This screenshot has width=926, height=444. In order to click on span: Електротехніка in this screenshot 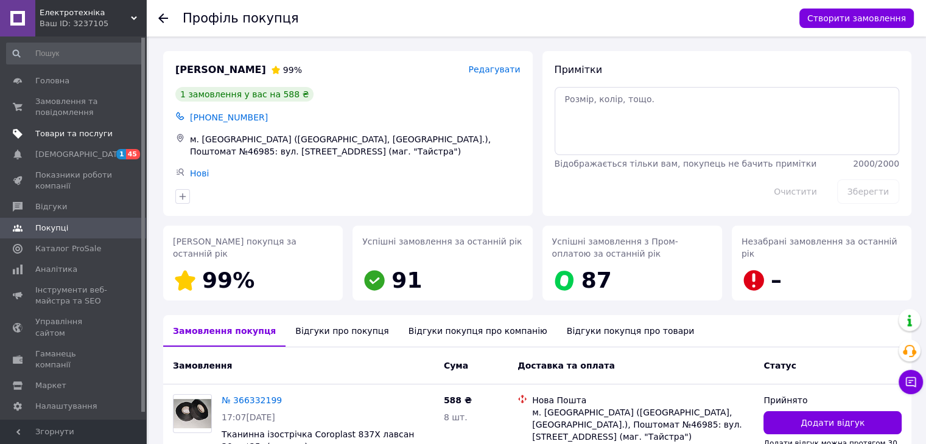, I will do `click(85, 13)`.